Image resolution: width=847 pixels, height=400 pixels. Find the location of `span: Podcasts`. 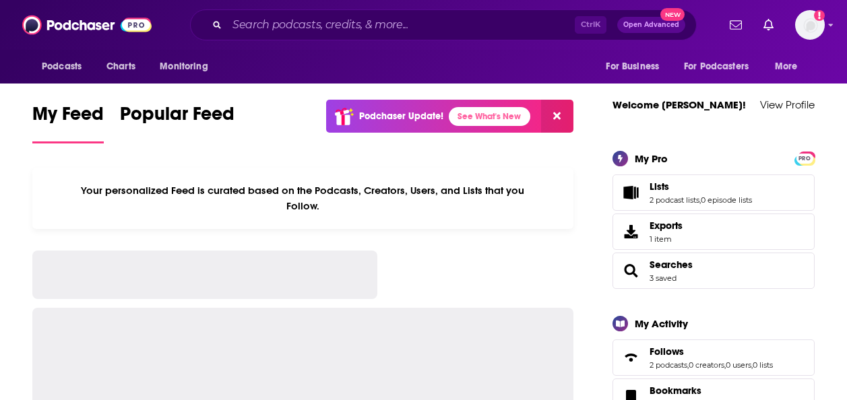

span: Podcasts is located at coordinates (61, 67).